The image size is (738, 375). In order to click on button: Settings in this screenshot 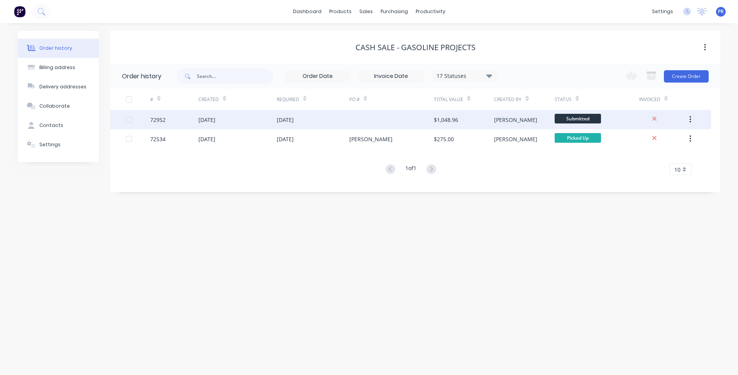, I will do `click(58, 145)`.